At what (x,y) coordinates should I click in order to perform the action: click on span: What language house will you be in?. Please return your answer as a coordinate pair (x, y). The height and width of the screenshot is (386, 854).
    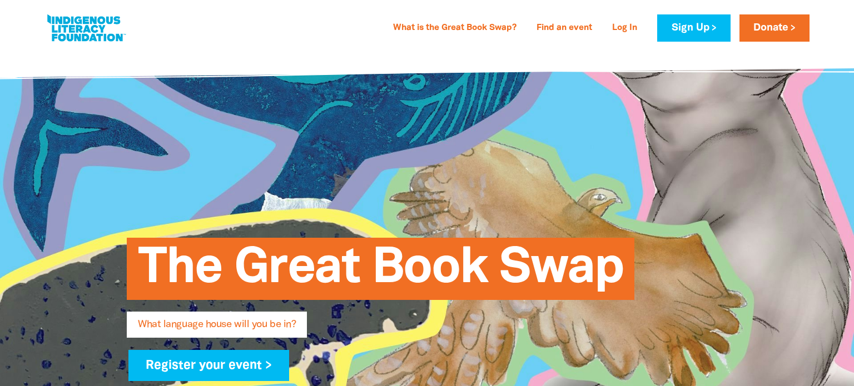
    Looking at the image, I should click on (217, 329).